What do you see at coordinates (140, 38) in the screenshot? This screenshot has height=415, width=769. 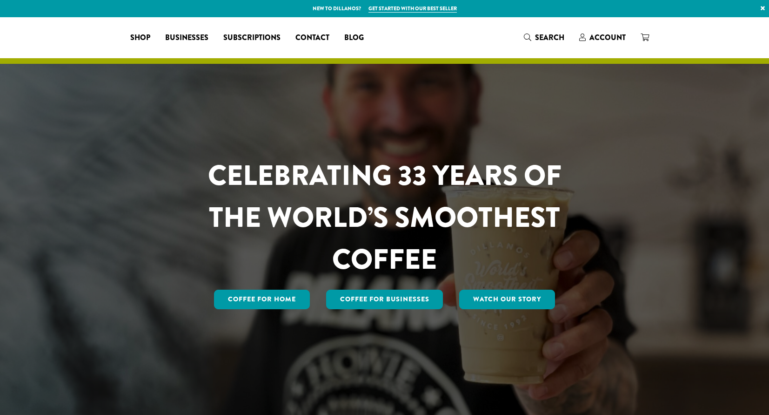 I see `a: Shop` at bounding box center [140, 38].